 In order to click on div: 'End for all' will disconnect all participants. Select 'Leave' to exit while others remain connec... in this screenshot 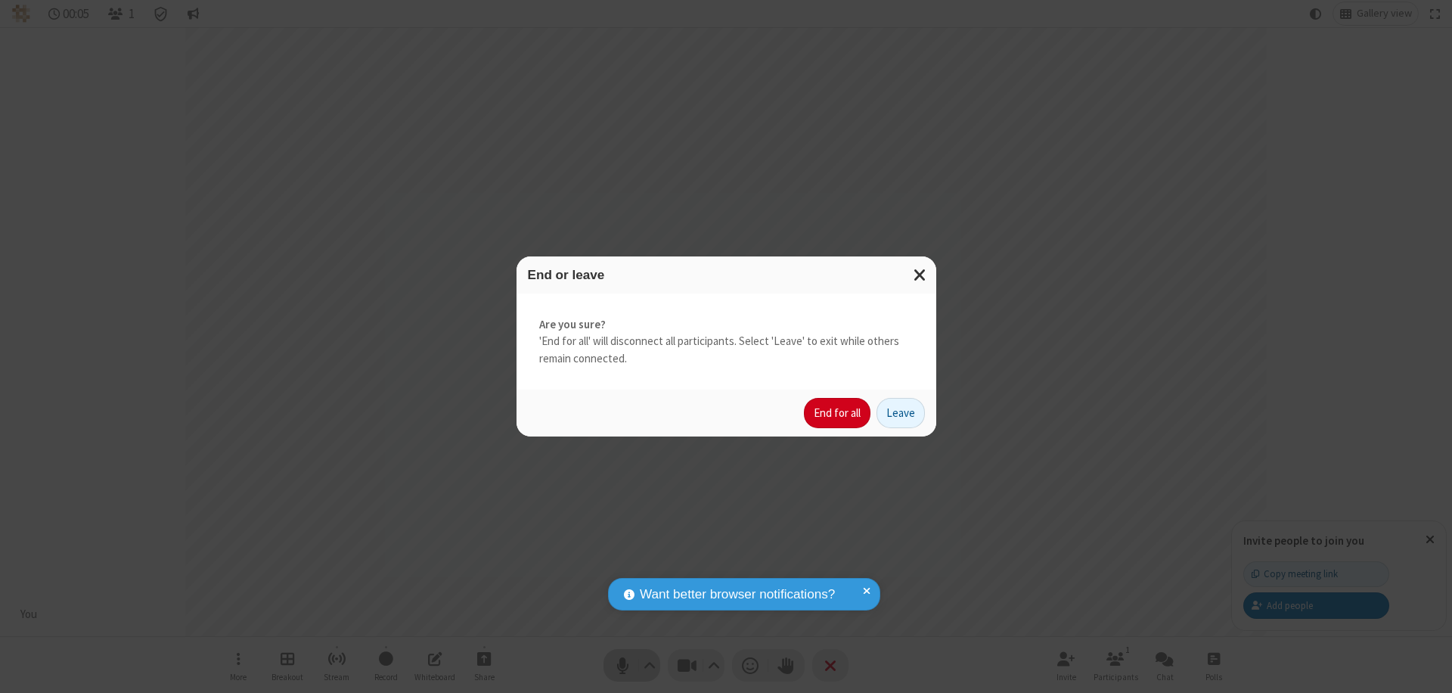, I will do `click(726, 342)`.